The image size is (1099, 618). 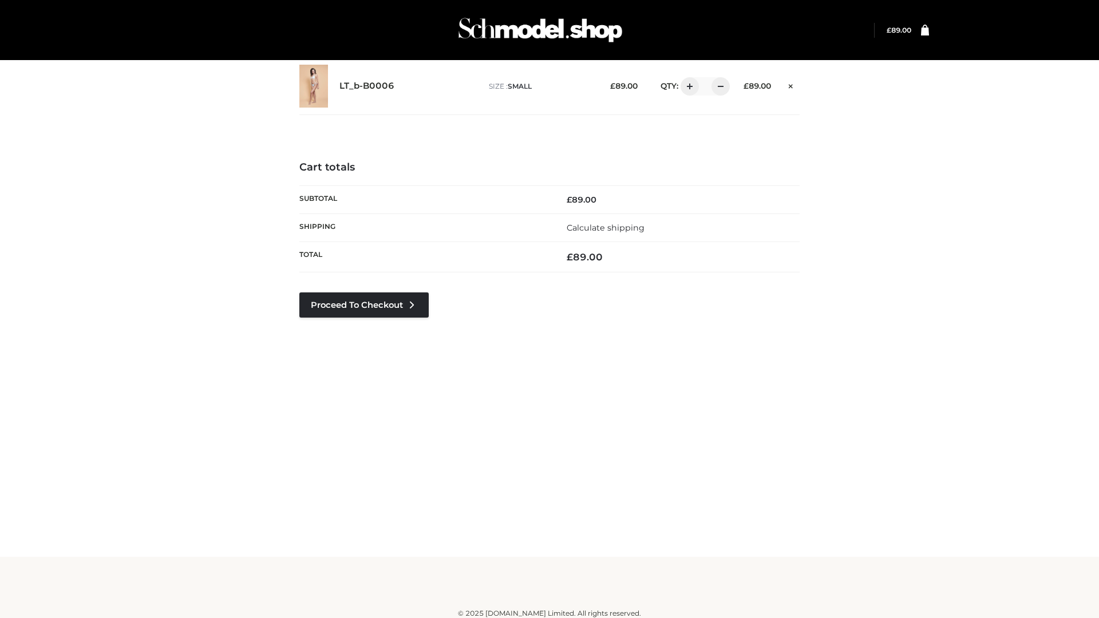 I want to click on a: Remove this item, so click(x=791, y=85).